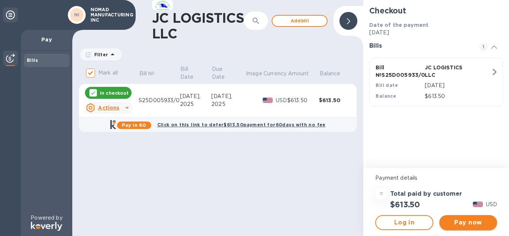  I want to click on p: Amount, so click(298, 73).